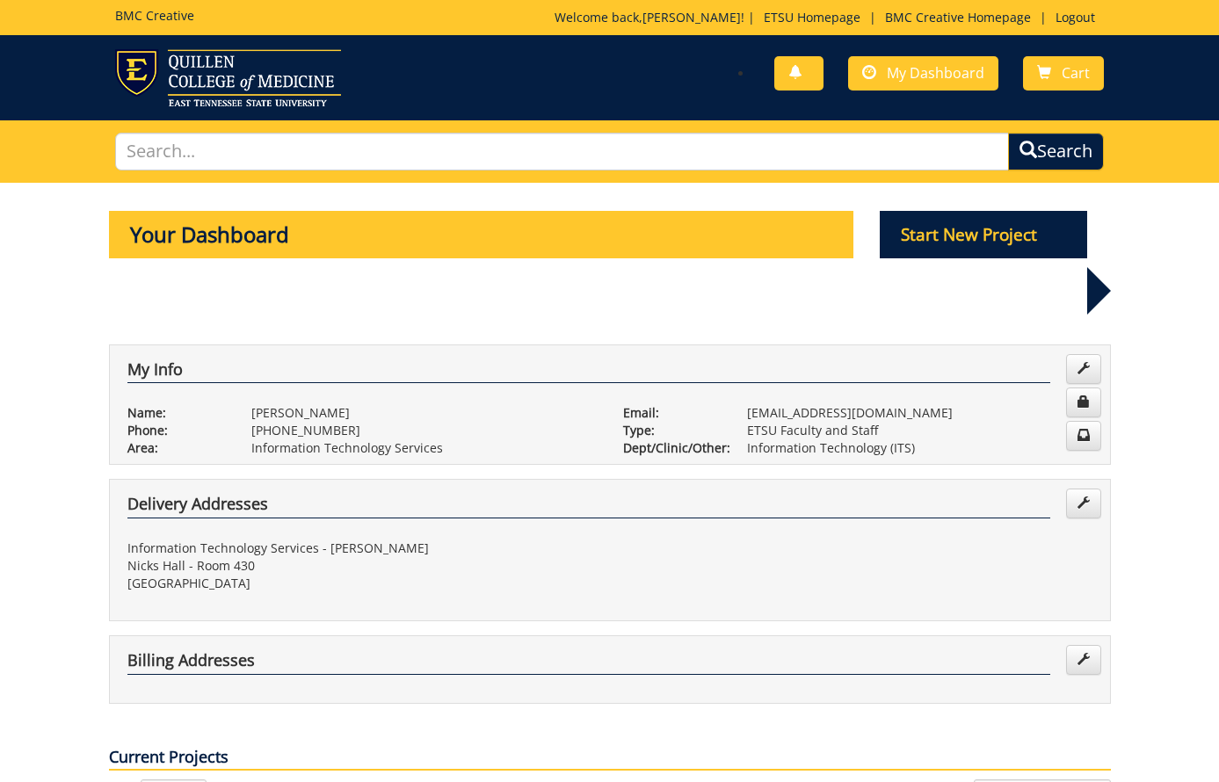 Image resolution: width=1219 pixels, height=782 pixels. Describe the element at coordinates (812, 17) in the screenshot. I see `a: ETSU Homepage` at that location.